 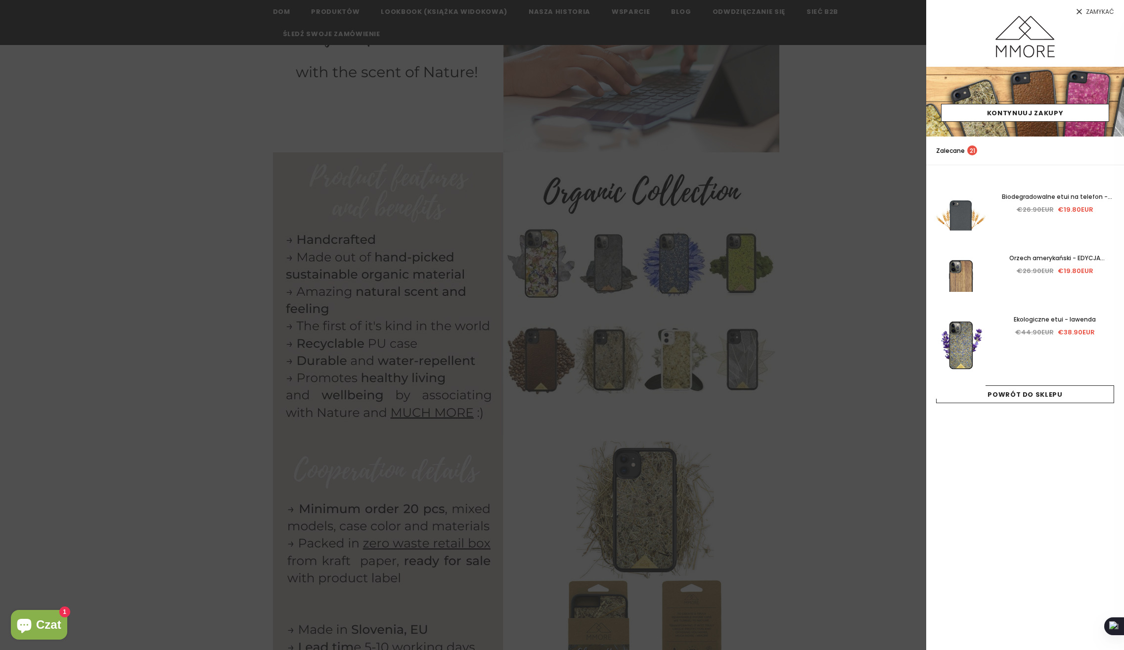 I want to click on a: Orzech amerykański - EDYCJA LIMITOWANA, so click(x=1055, y=258).